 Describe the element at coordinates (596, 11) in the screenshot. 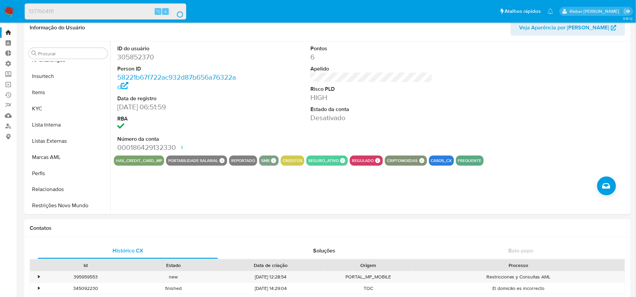

I see `p: kleber.bueno@mercadolivre.com` at that location.